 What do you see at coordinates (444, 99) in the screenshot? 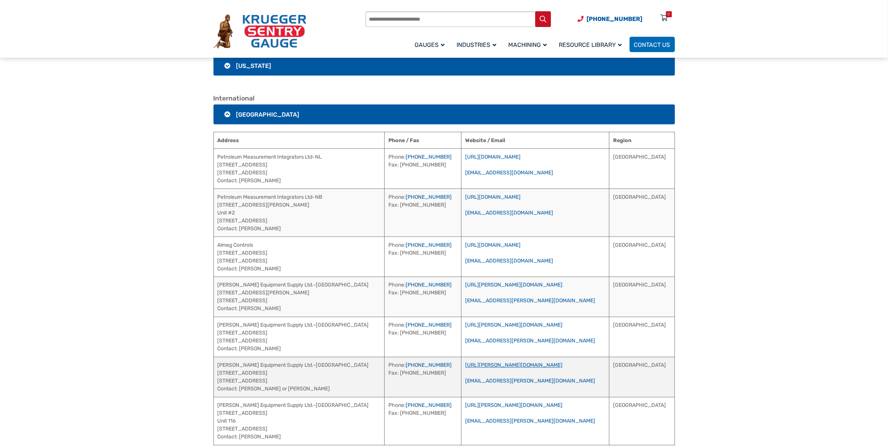
I see `h2: International` at bounding box center [444, 99].